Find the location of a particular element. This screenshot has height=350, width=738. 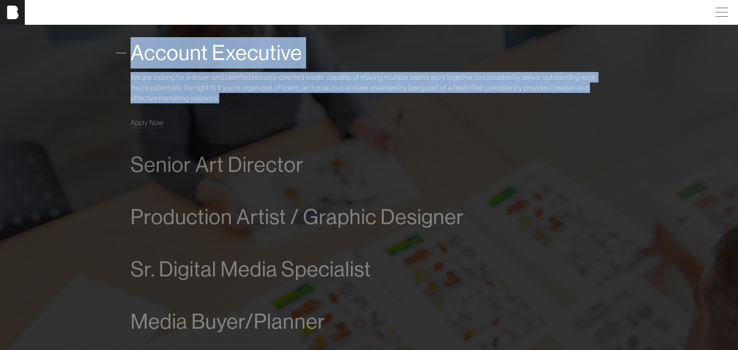

span: Account Executive is located at coordinates (216, 53).